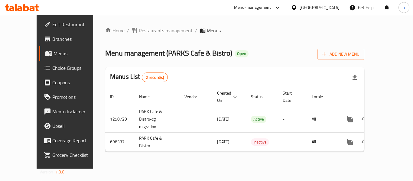 Image resolution: width=413 pixels, height=181 pixels. I want to click on span: Upsell, so click(77, 126).